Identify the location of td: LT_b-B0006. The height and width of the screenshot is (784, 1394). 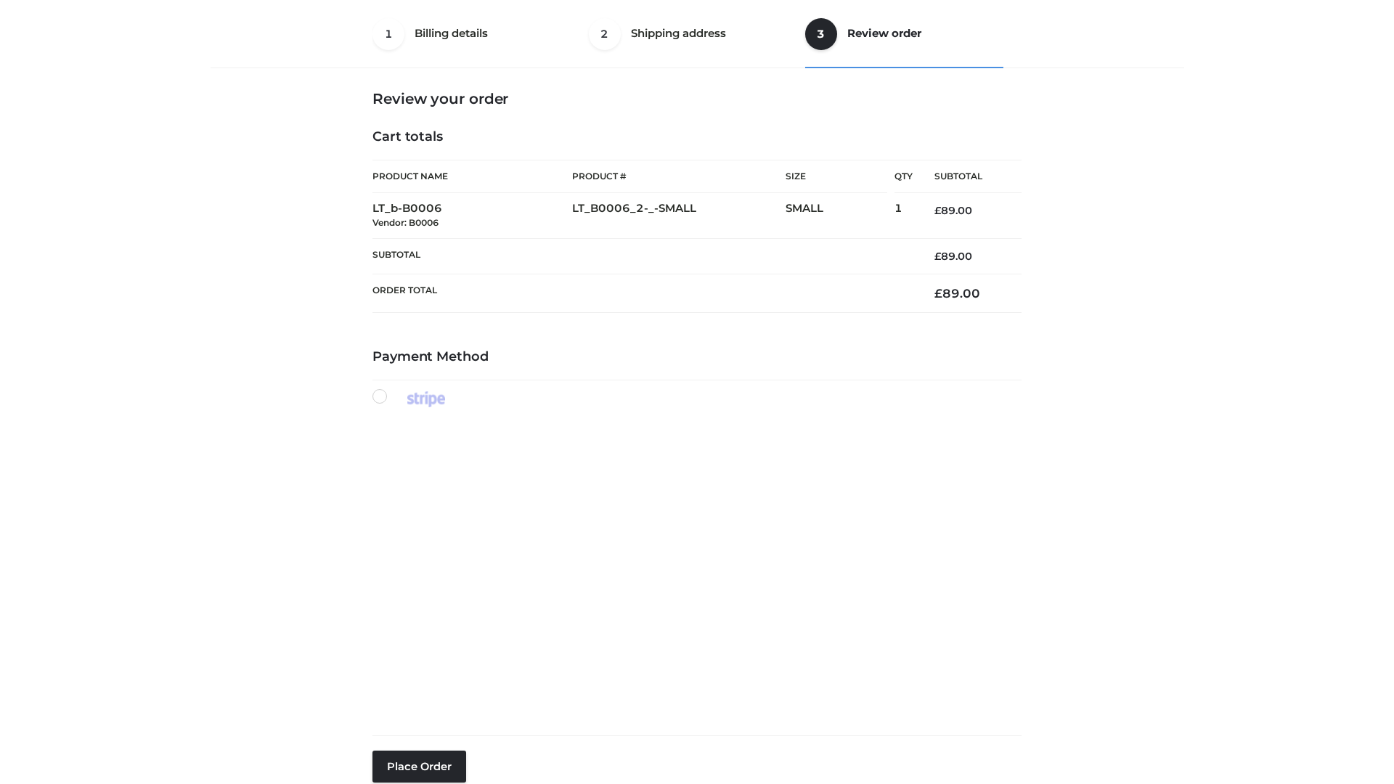
(472, 216).